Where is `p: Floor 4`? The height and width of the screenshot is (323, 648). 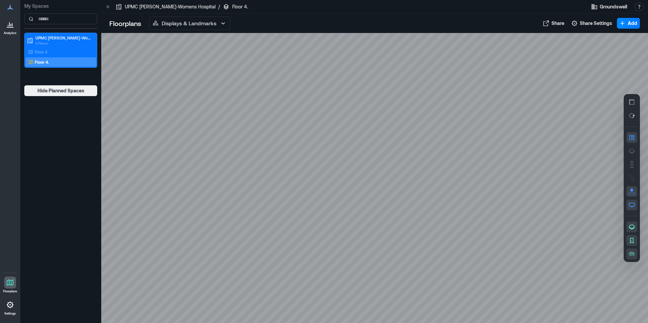
p: Floor 4 is located at coordinates (41, 52).